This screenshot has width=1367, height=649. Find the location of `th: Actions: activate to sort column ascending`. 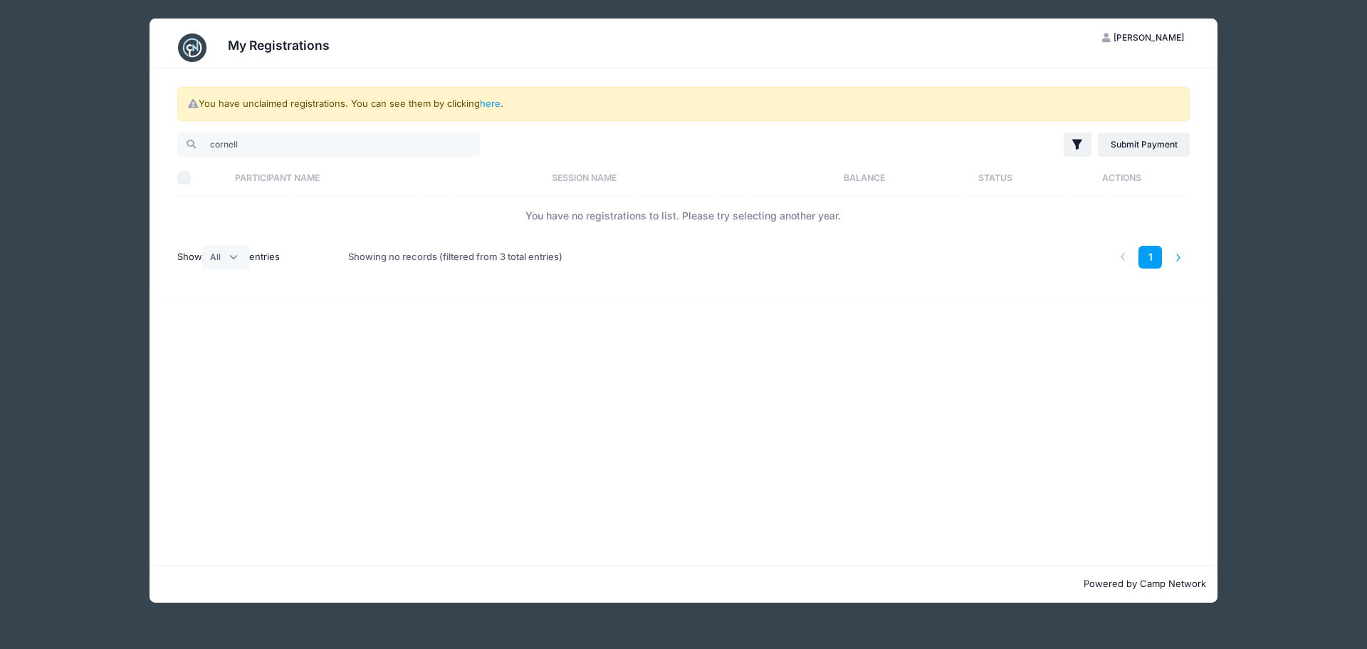

th: Actions: activate to sort column ascending is located at coordinates (1122, 177).